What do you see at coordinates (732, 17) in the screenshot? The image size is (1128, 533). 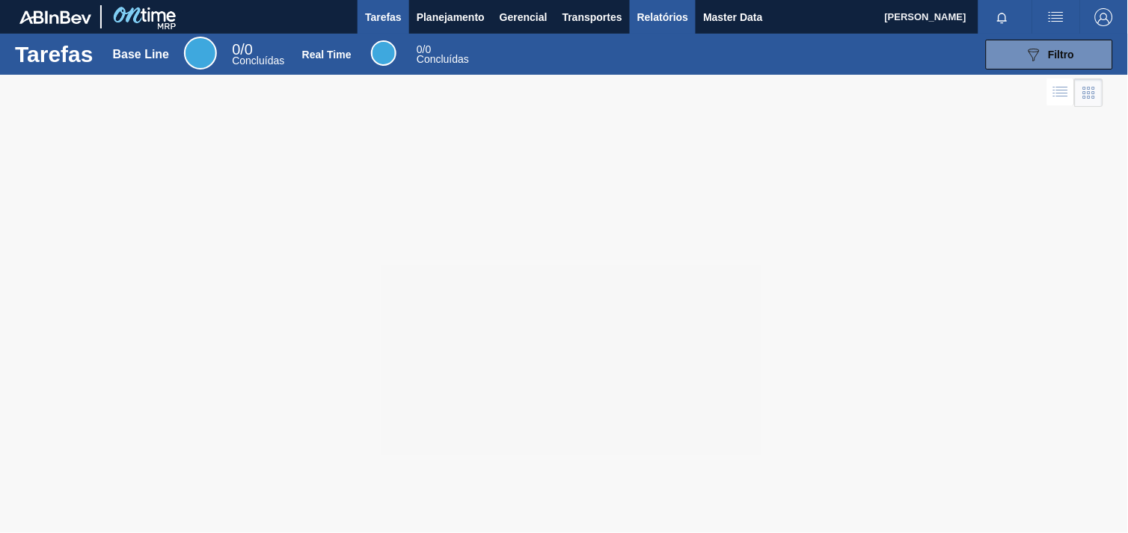 I see `span: Master Data` at bounding box center [732, 17].